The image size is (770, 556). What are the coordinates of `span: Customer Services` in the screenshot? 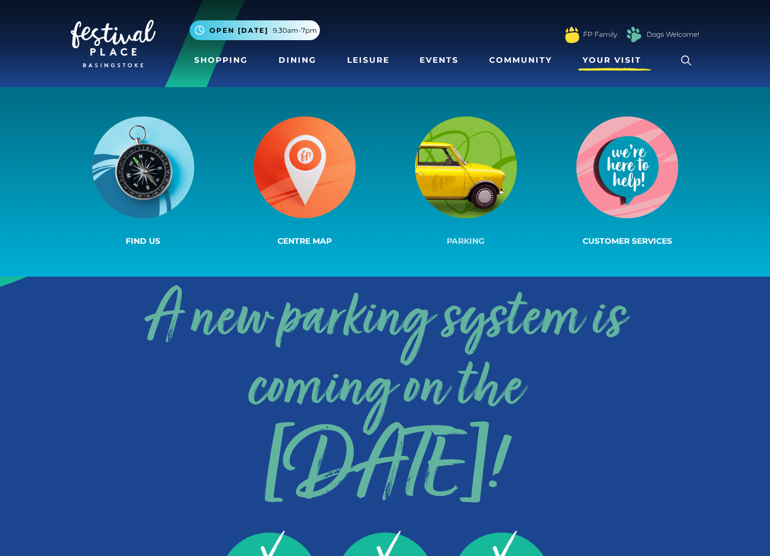 It's located at (627, 241).